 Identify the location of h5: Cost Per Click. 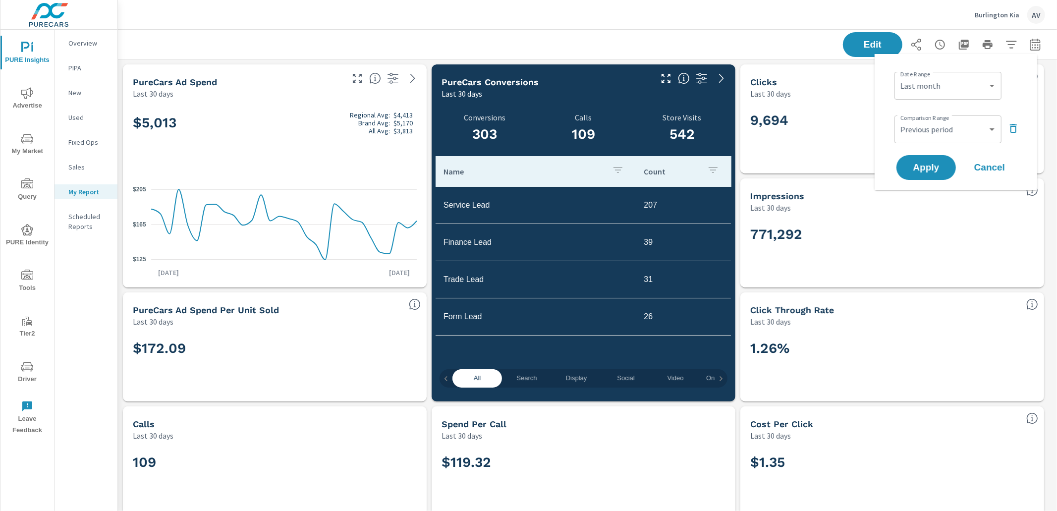
(781, 424).